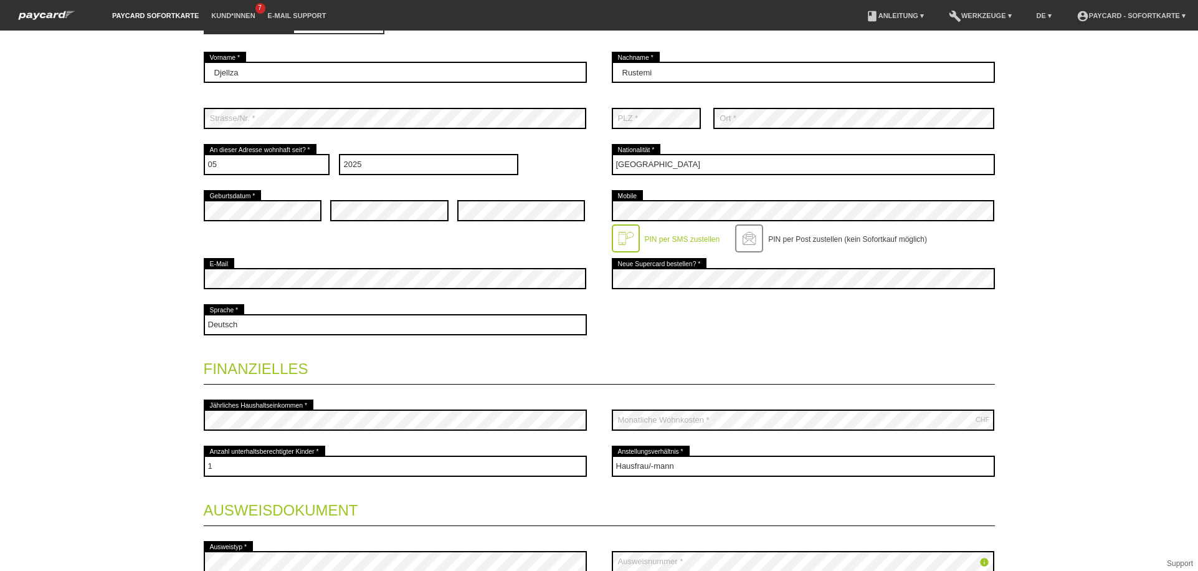  I want to click on a: buildWerkzeuge ▾, so click(980, 16).